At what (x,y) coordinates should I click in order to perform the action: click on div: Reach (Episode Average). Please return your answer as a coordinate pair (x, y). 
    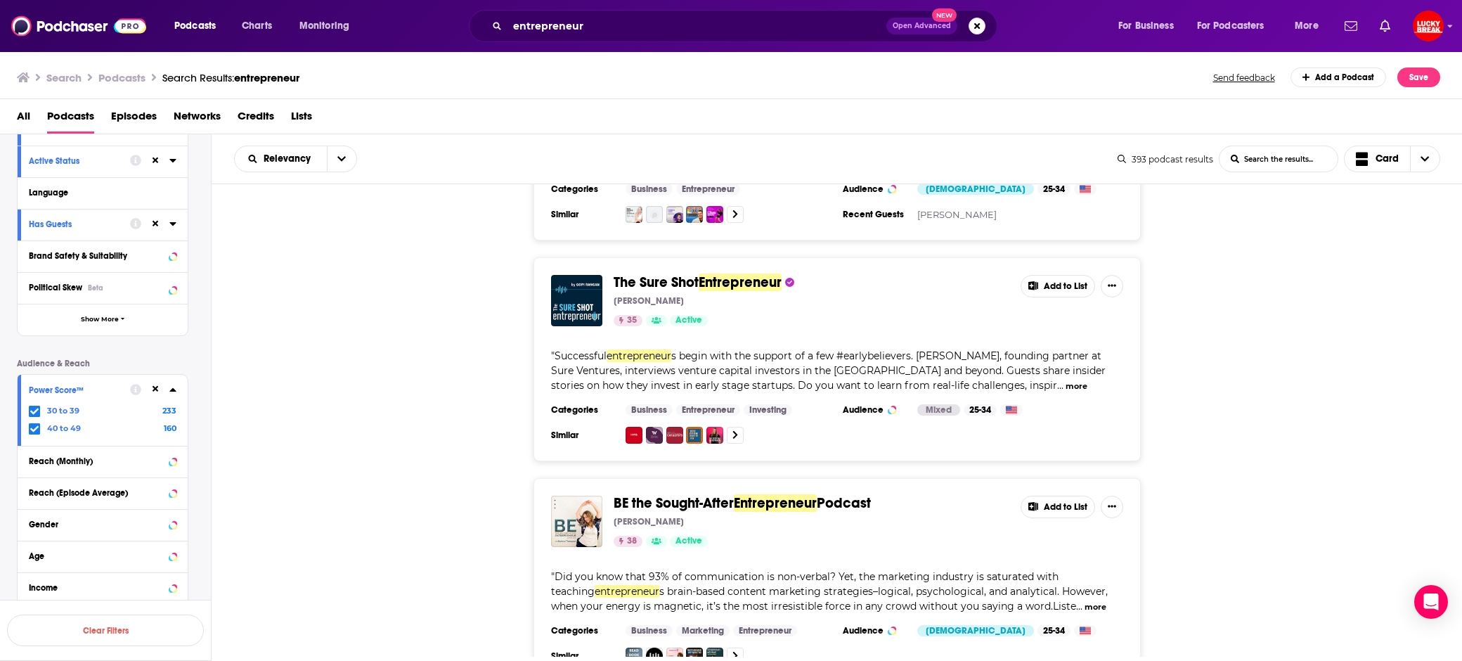
    Looking at the image, I should click on (96, 493).